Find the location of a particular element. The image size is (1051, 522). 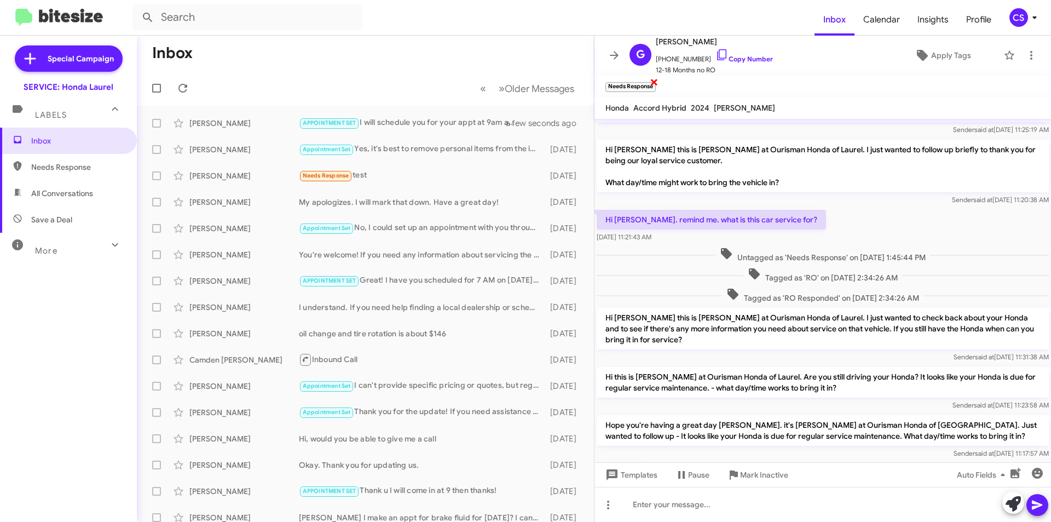

a: Insights is located at coordinates (933, 20).